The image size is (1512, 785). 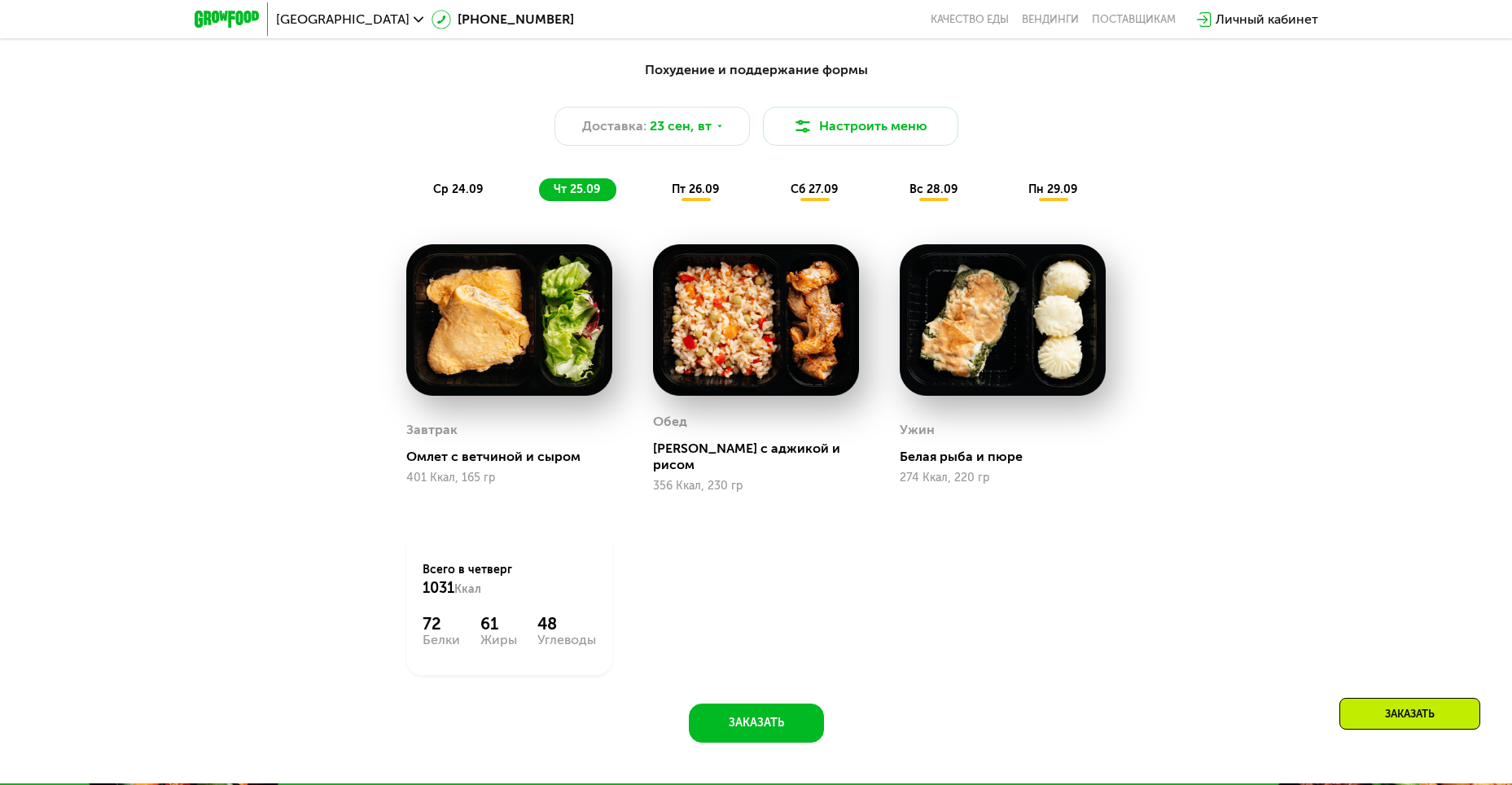 I want to click on span: 1031, so click(x=438, y=588).